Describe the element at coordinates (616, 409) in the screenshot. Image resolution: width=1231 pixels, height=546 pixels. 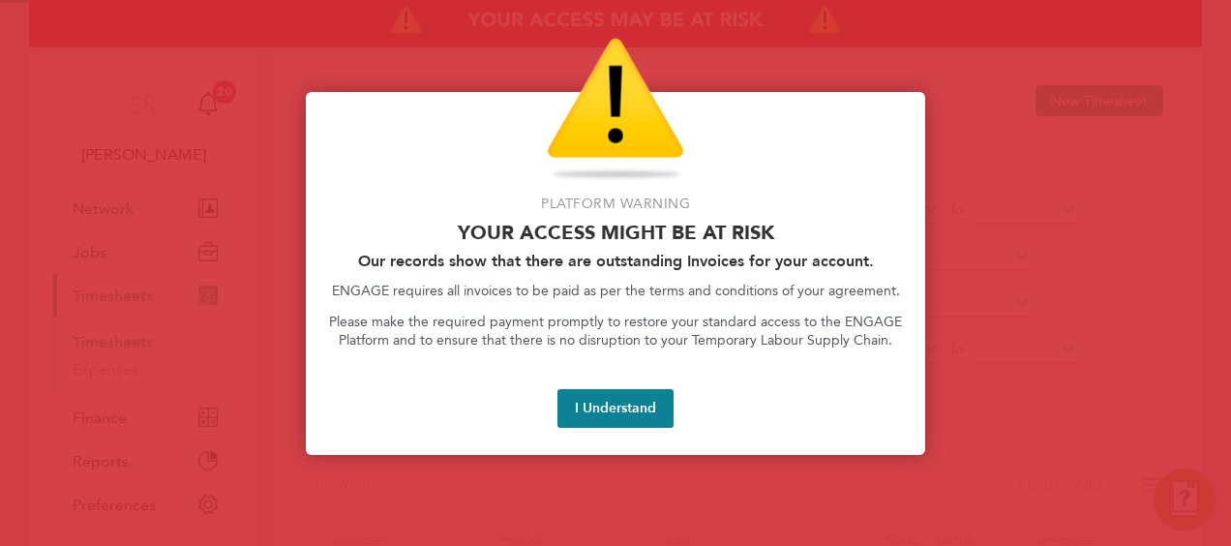
I see `button: I Understand` at that location.